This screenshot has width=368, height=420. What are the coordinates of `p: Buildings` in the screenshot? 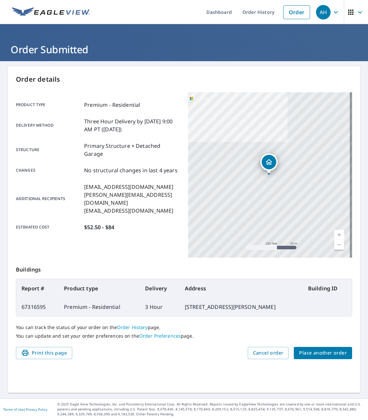 It's located at (184, 268).